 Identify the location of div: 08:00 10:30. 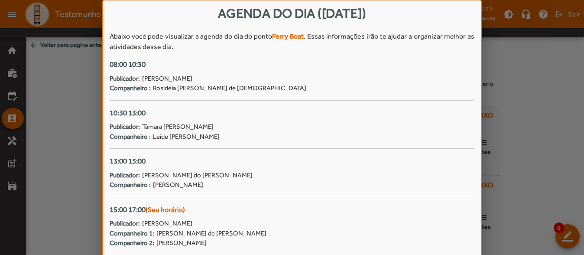
(292, 65).